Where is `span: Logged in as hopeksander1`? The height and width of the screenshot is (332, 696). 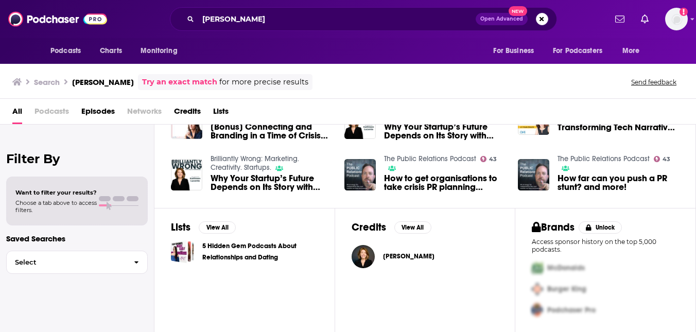
span: Logged in as hopeksander1 is located at coordinates (676, 19).